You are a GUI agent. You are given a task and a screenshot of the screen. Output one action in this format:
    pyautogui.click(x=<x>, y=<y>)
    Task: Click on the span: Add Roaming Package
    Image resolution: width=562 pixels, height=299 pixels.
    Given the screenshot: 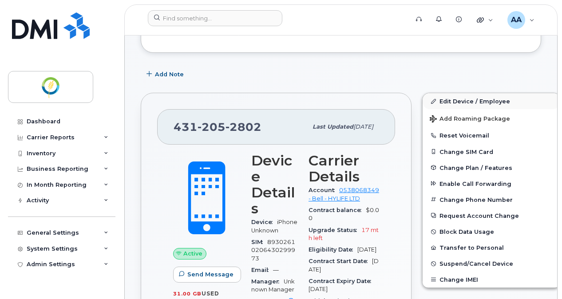 What is the action you would take?
    pyautogui.click(x=470, y=120)
    